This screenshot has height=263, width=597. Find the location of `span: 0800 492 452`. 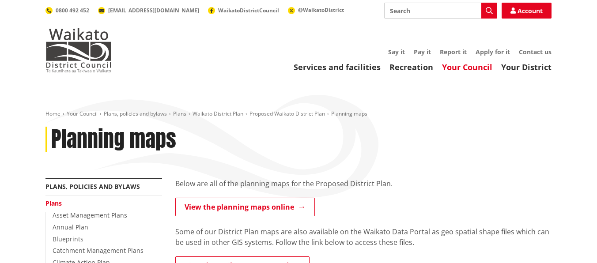

span: 0800 492 452 is located at coordinates (72, 10).